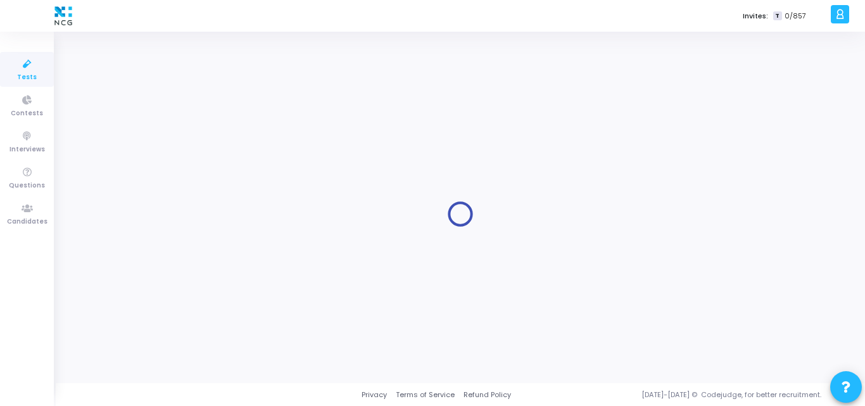 This screenshot has width=865, height=406. I want to click on span: 0/857, so click(795, 16).